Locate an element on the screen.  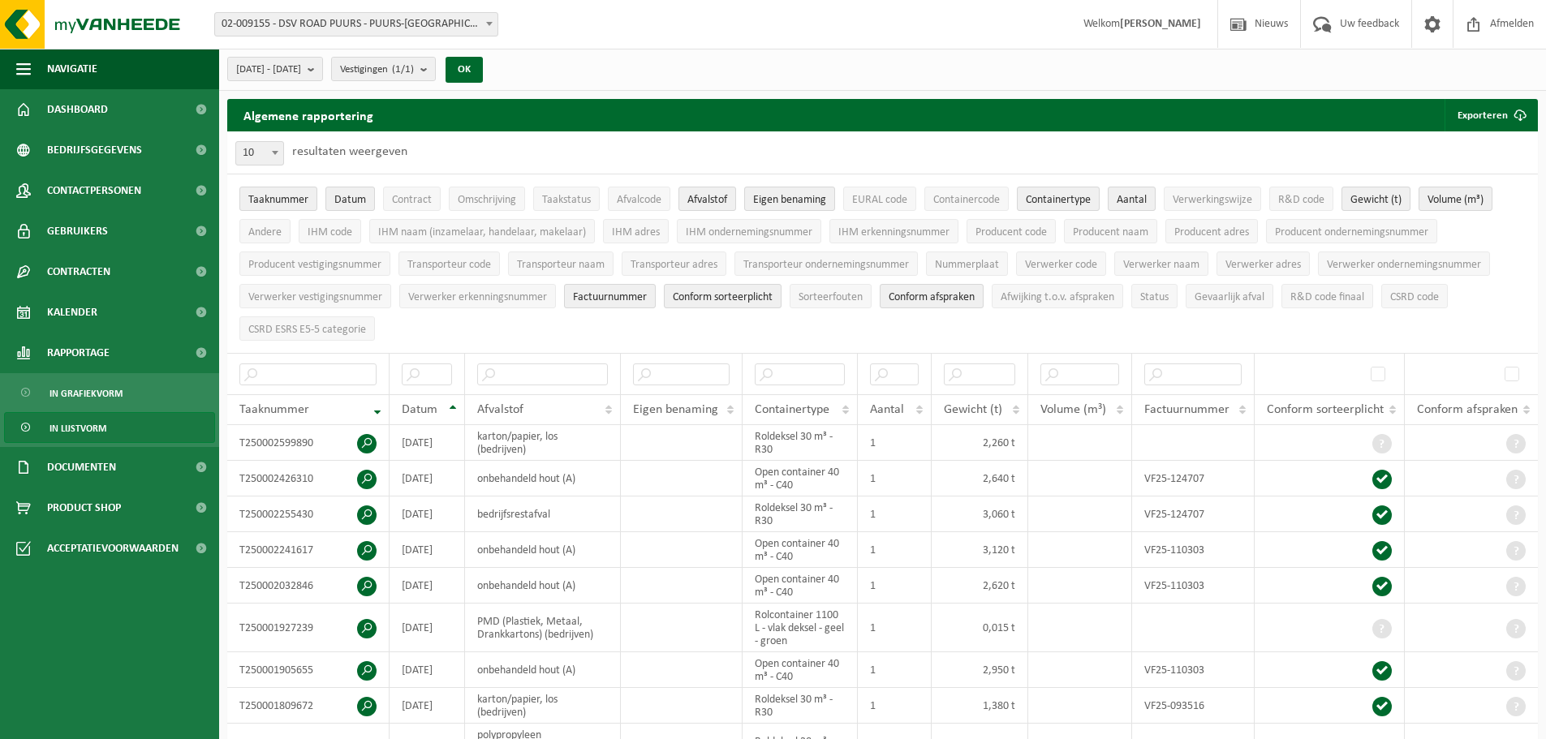
span: IHM naam (inzamelaar, handelaar, makelaar) is located at coordinates (482, 232).